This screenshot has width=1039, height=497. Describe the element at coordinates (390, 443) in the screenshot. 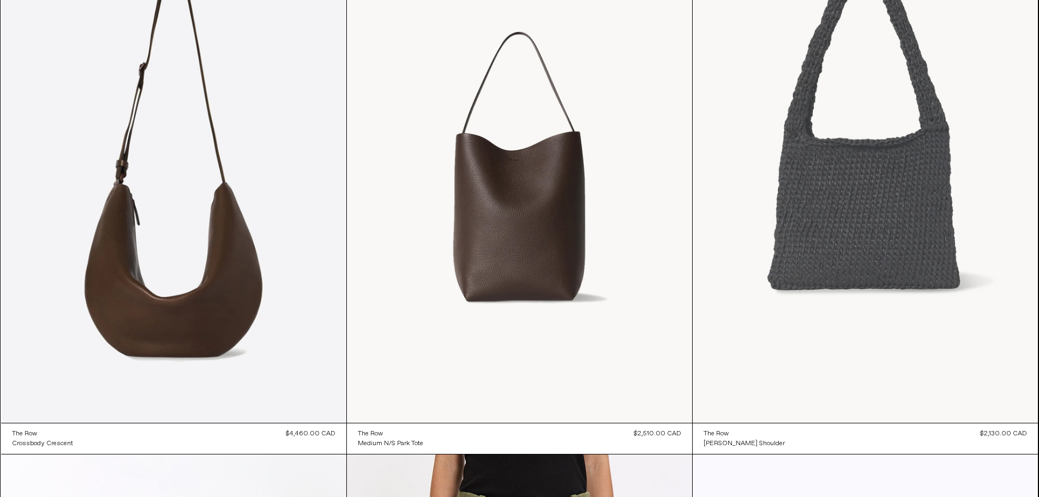

I see `div: Medium N/S Park Tote` at that location.